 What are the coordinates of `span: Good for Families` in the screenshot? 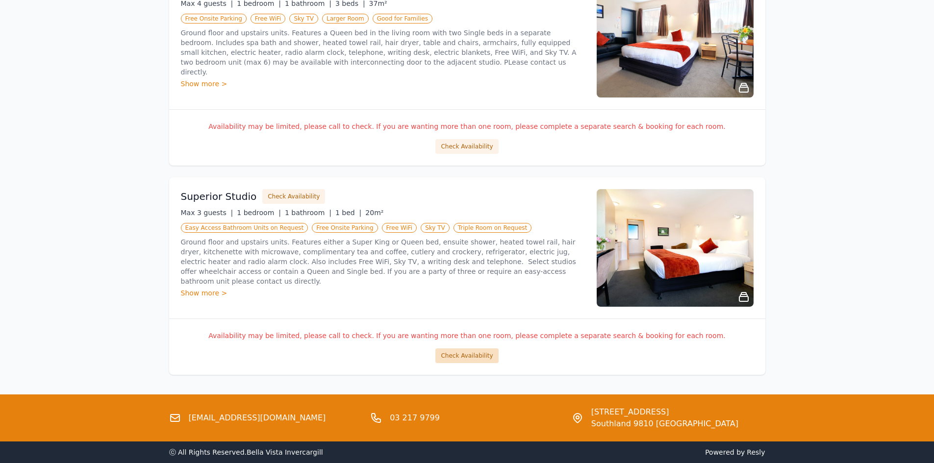 It's located at (403, 19).